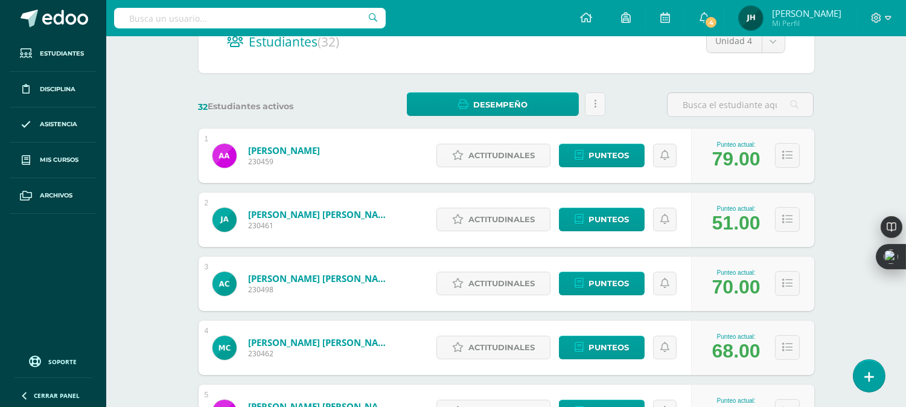  I want to click on span: 230462, so click(320, 353).